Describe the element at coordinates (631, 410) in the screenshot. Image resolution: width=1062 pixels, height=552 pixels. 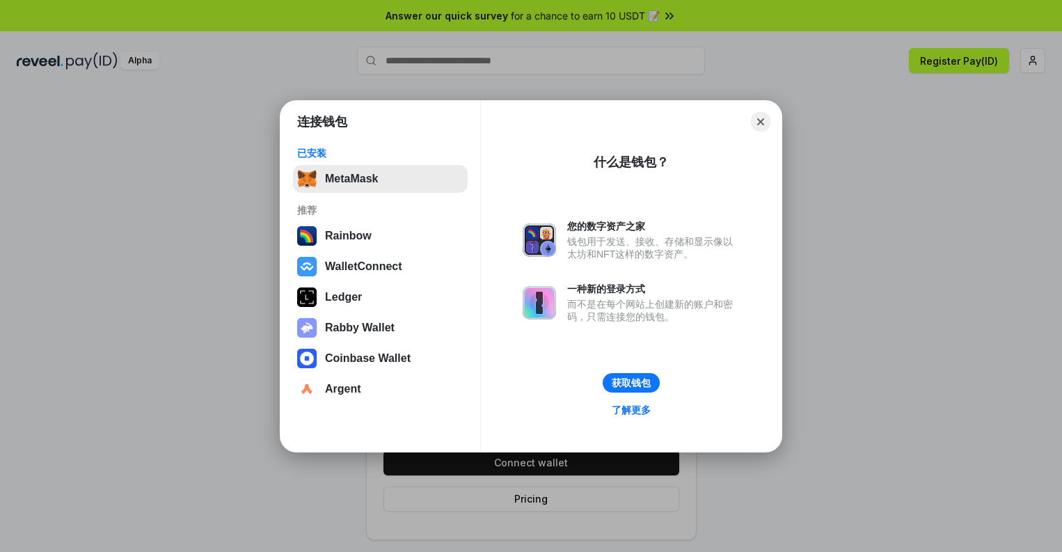
I see `div: 了解更多` at that location.